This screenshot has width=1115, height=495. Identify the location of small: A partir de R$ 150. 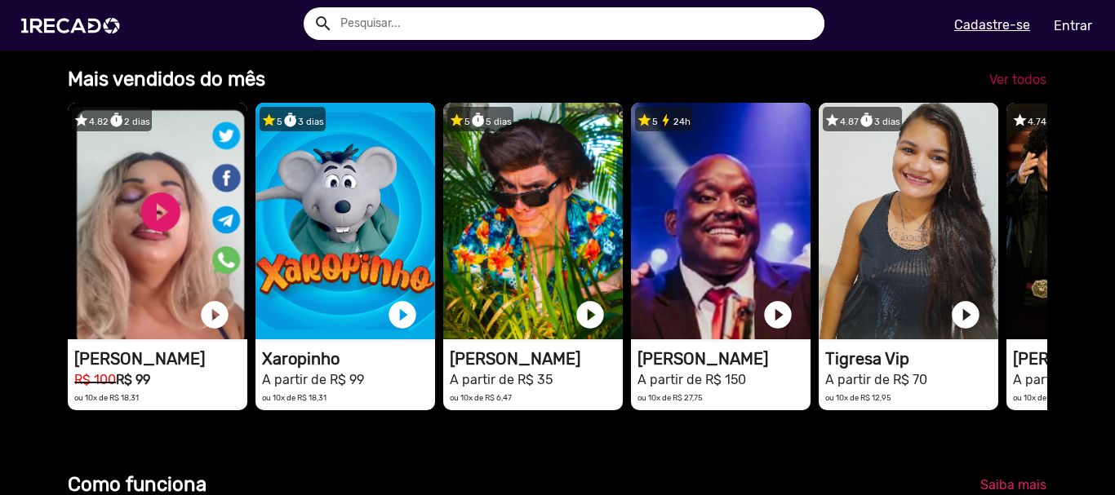
(691, 380).